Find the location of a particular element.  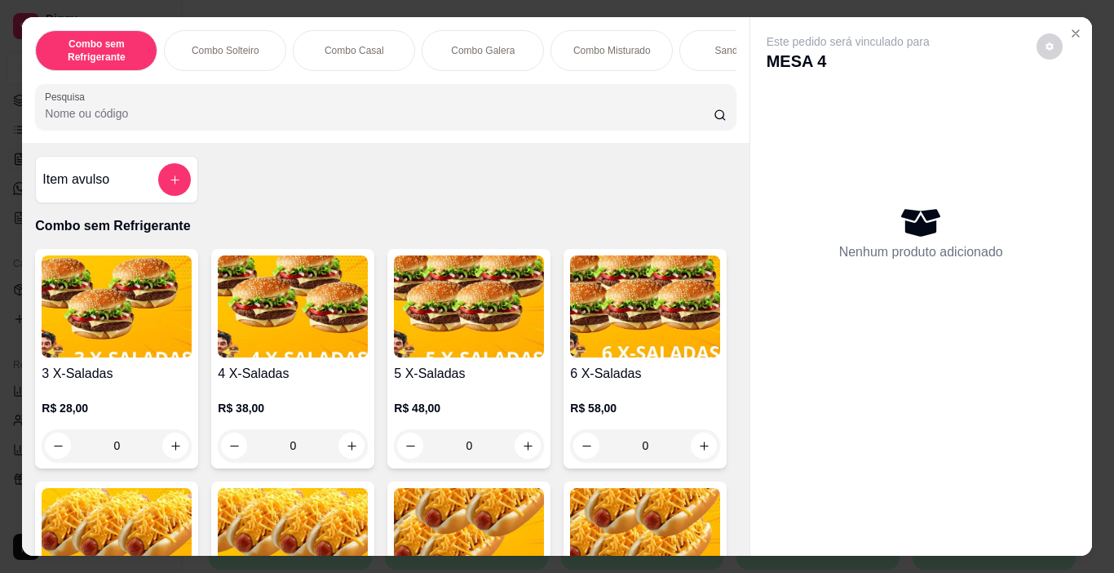

p: Combo Galera is located at coordinates (483, 51).